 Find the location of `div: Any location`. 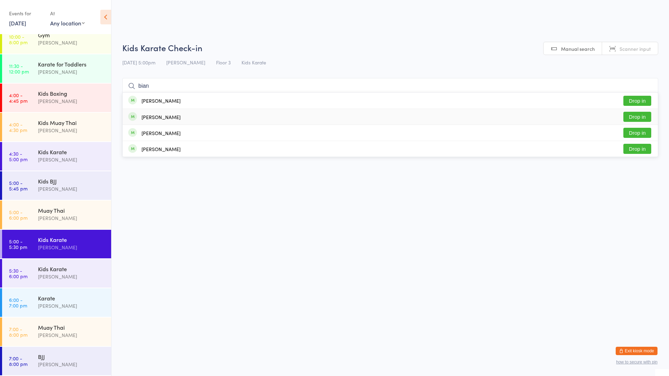

div: Any location is located at coordinates (67, 23).